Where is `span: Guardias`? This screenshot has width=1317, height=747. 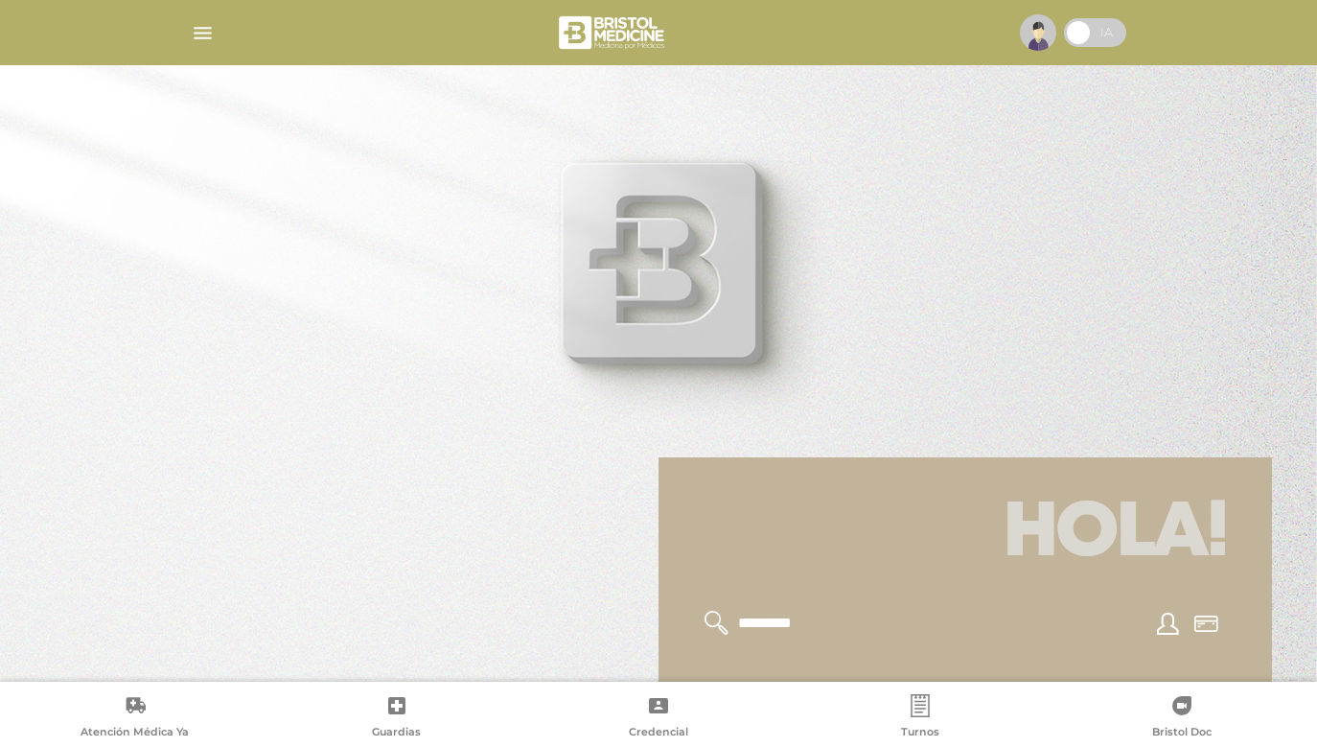 span: Guardias is located at coordinates (396, 734).